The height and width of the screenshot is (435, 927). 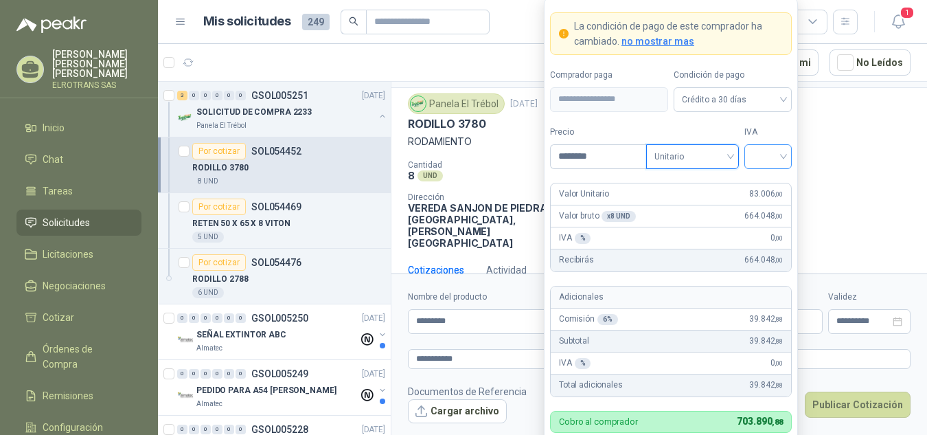 What do you see at coordinates (208, 181) in the screenshot?
I see `div: 8 UND` at bounding box center [208, 181].